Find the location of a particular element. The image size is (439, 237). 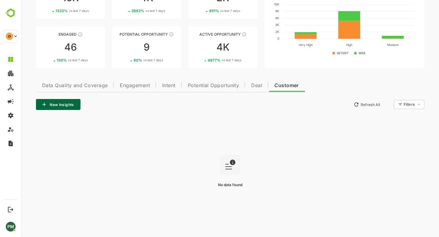

div: These accounts have open opportunities which might be at any of the Sales Stages is located at coordinates (223, 34).